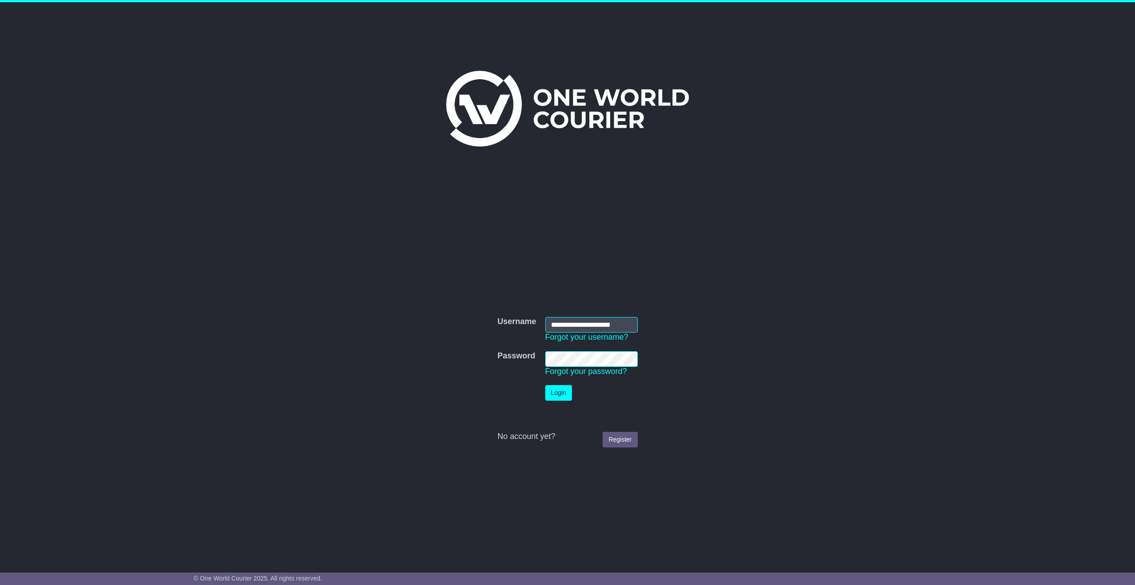 The width and height of the screenshot is (1135, 585). I want to click on a: Forgot your password?, so click(586, 371).